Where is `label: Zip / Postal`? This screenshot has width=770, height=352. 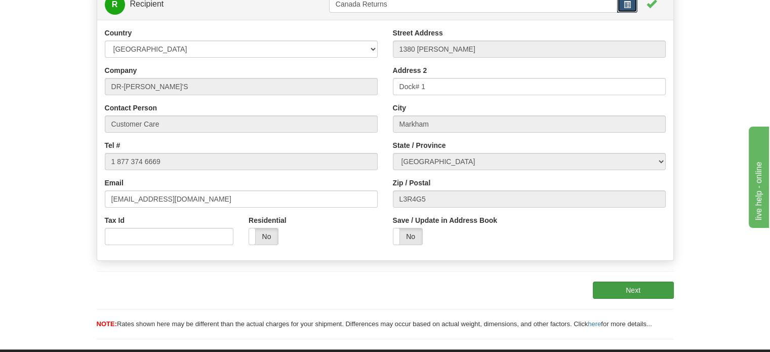
label: Zip / Postal is located at coordinates (412, 183).